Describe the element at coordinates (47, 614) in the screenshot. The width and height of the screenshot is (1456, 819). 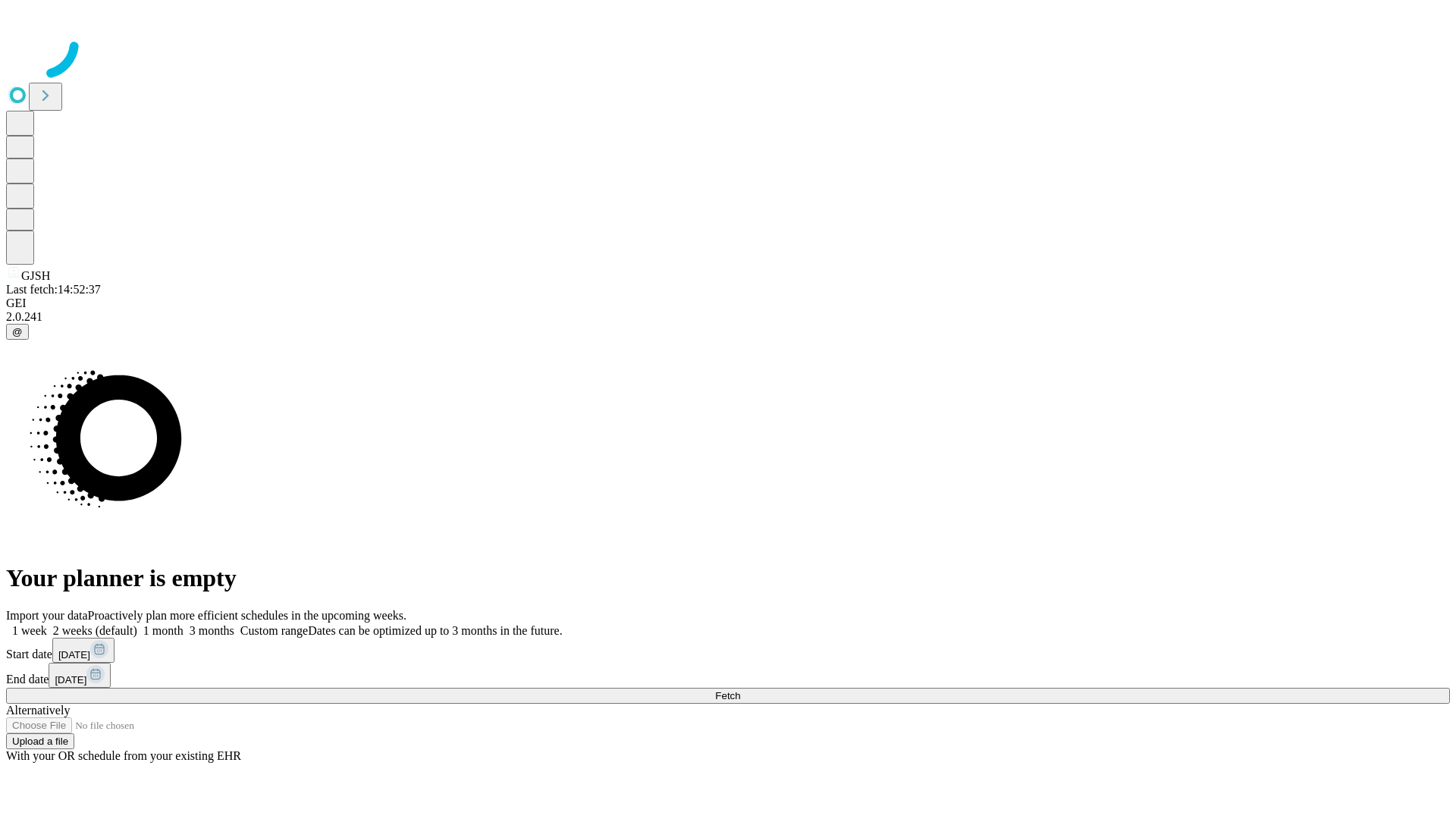
I see `span: Import your data` at that location.